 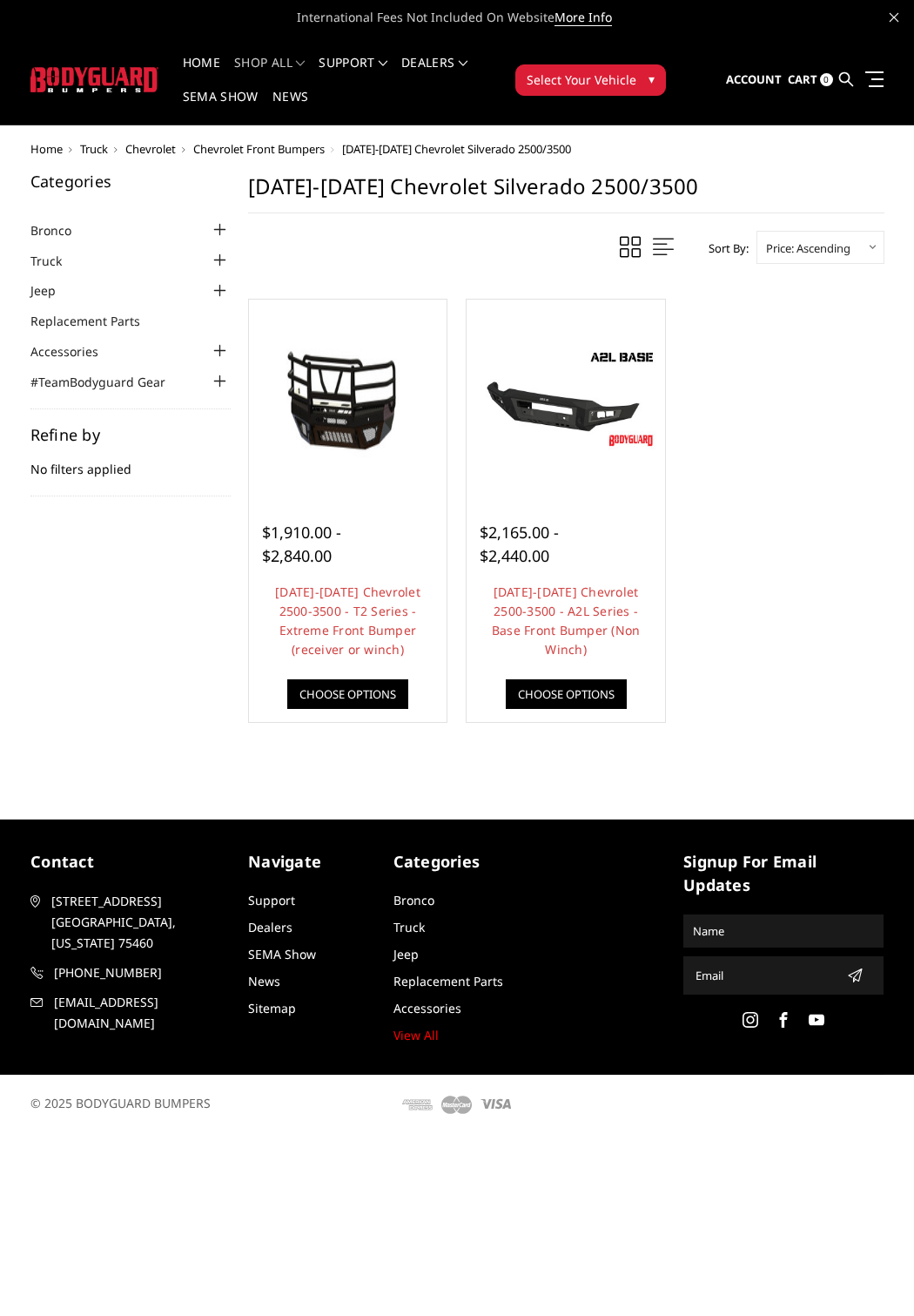 I want to click on h5: Navigate, so click(x=312, y=862).